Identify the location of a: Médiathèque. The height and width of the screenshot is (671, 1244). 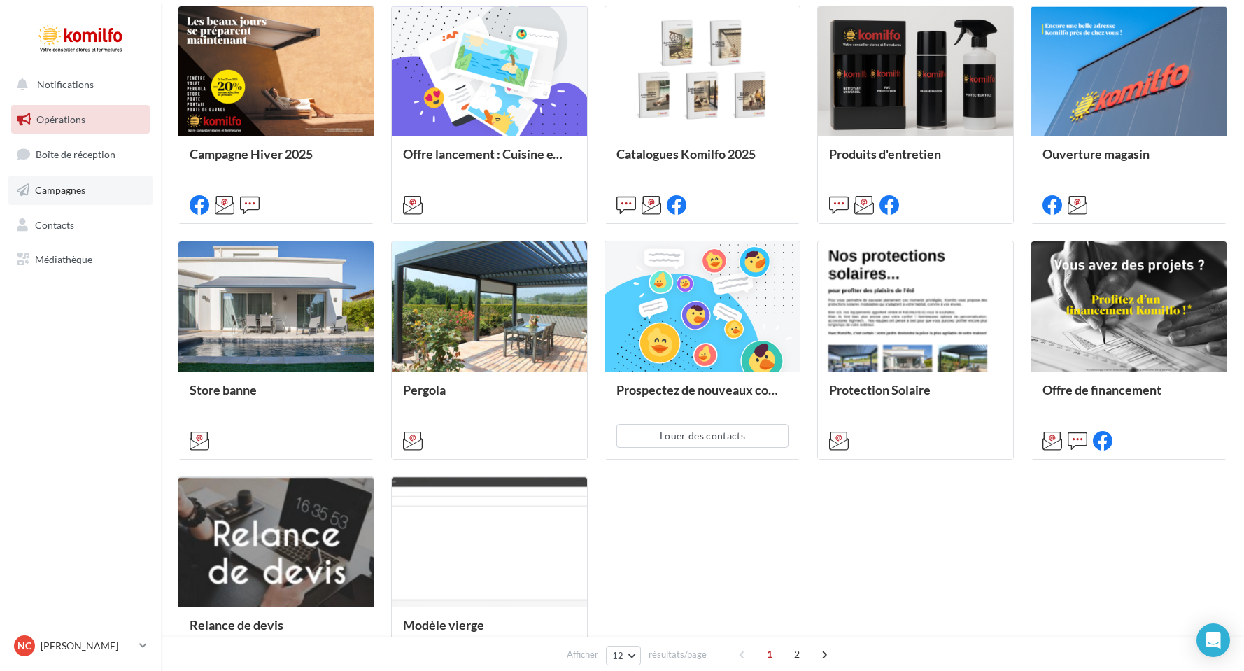
(80, 259).